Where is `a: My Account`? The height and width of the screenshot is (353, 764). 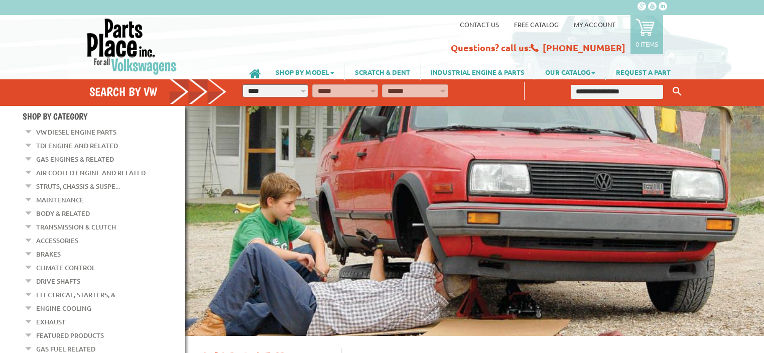
a: My Account is located at coordinates (594, 24).